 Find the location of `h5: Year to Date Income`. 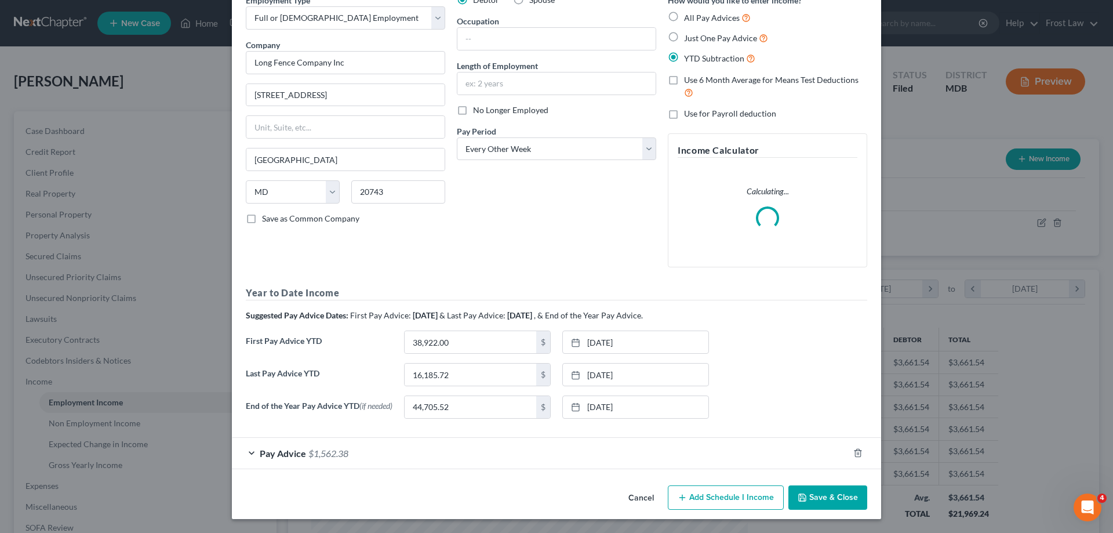

h5: Year to Date Income is located at coordinates (557, 293).